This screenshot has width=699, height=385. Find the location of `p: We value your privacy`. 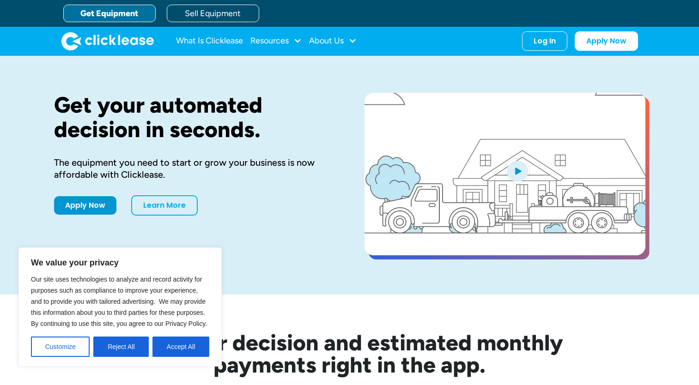

p: We value your privacy is located at coordinates (120, 263).